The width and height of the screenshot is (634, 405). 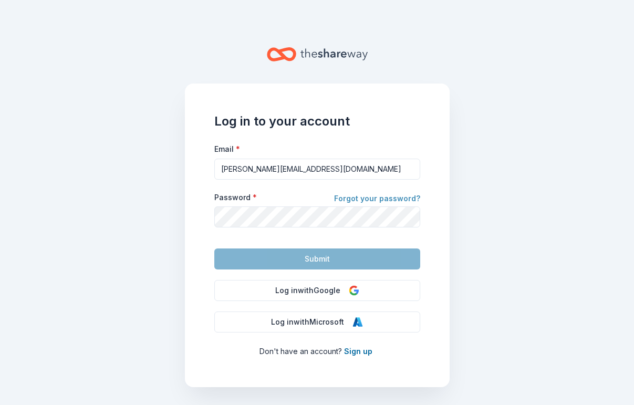 What do you see at coordinates (317, 291) in the screenshot?
I see `button: Log inwithGoogle` at bounding box center [317, 291].